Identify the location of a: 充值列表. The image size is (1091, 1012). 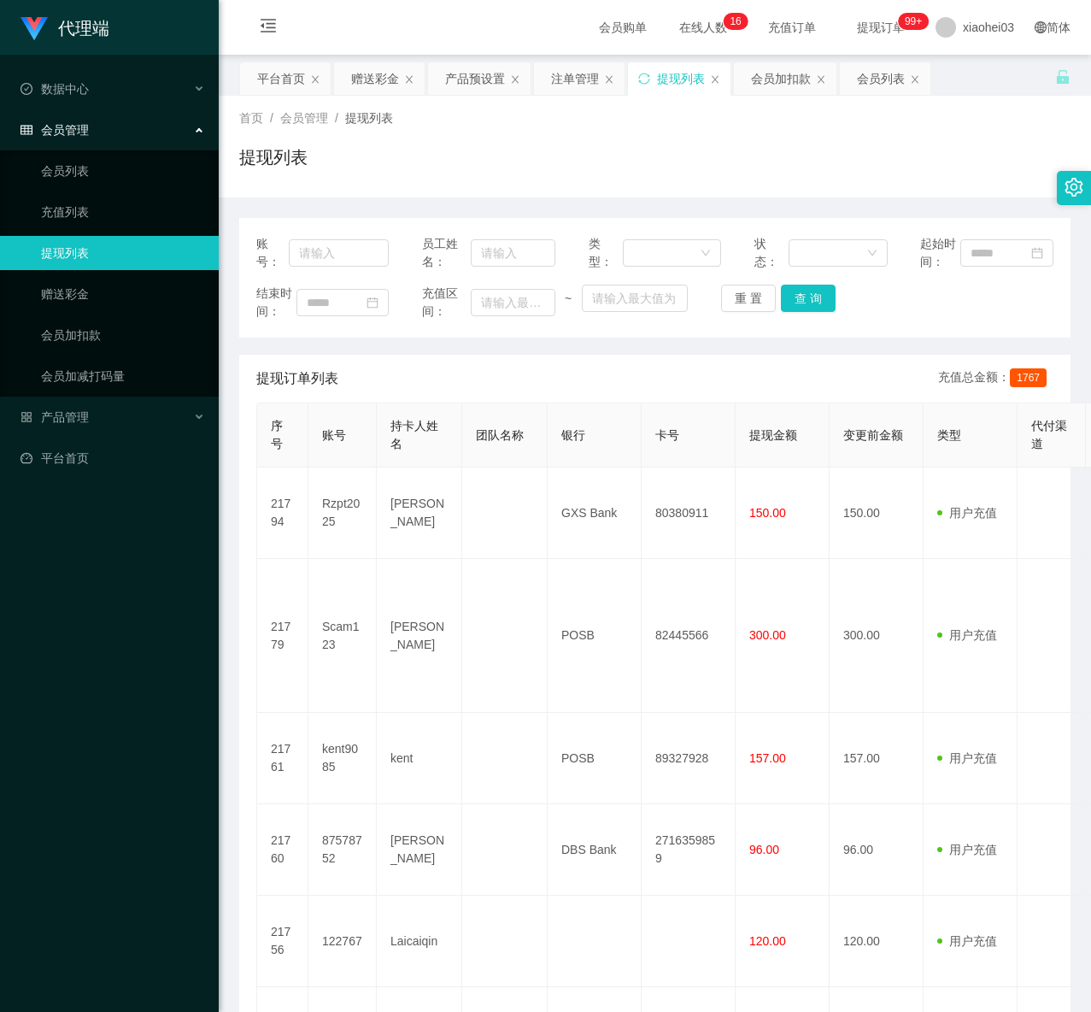
(123, 212).